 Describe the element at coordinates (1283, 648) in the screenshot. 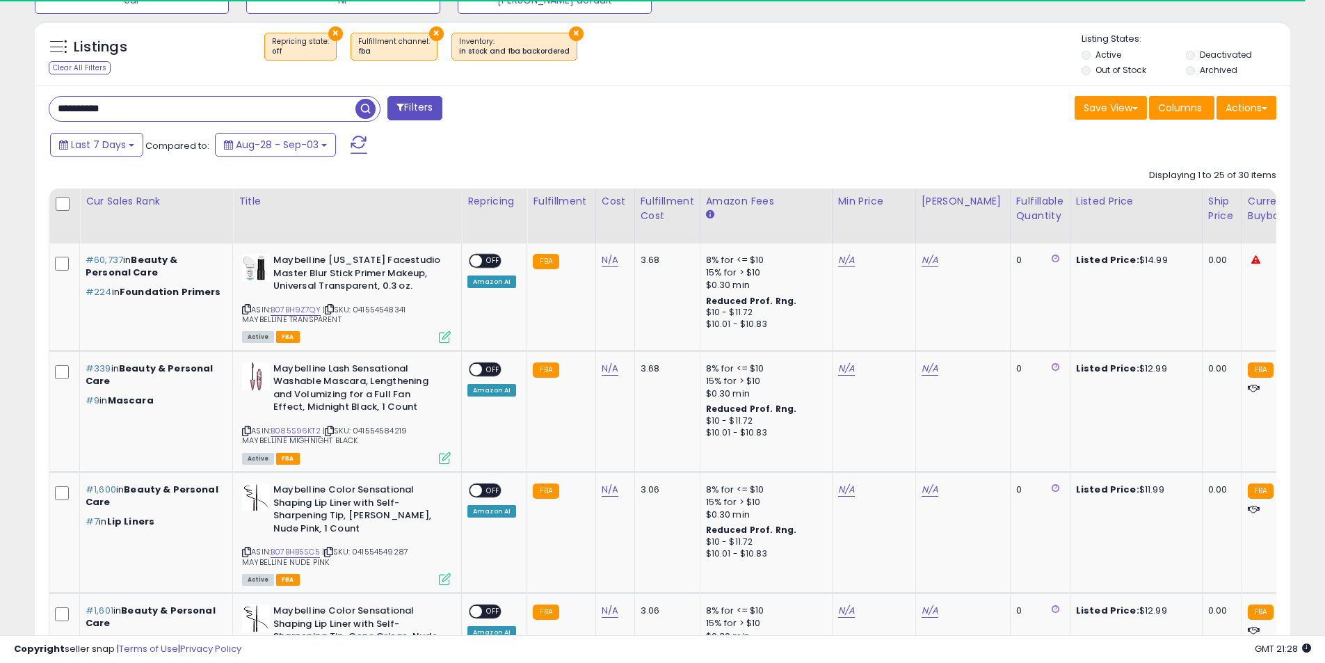

I see `span: 2025-09-11 21:28 GMT` at that location.